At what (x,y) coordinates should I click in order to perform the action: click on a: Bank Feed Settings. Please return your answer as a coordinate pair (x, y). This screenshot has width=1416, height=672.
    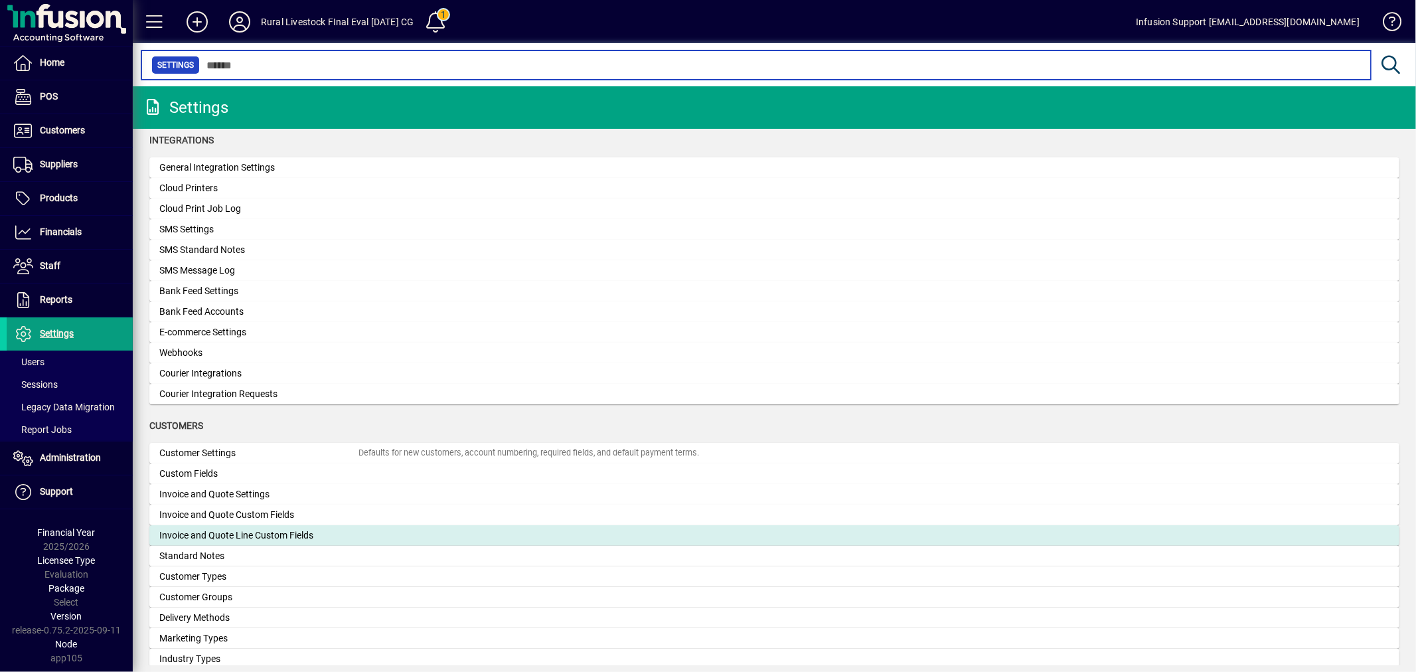
    Looking at the image, I should click on (774, 291).